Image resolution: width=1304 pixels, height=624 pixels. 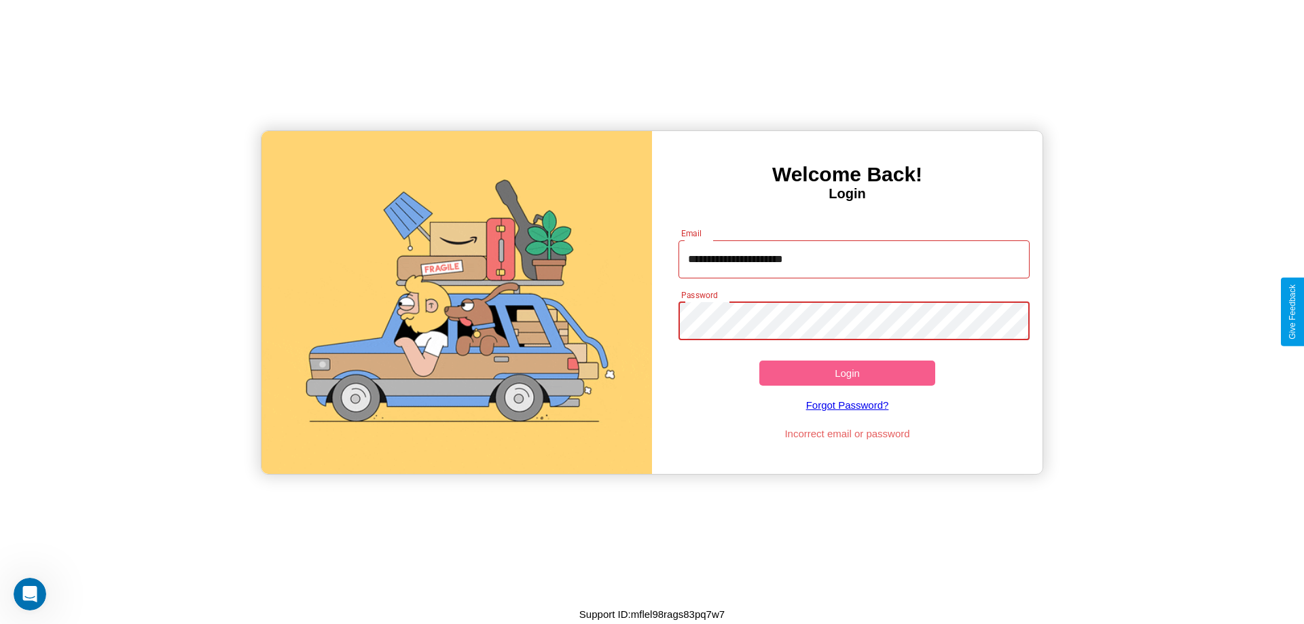 I want to click on a: Forgot Password?, so click(x=847, y=405).